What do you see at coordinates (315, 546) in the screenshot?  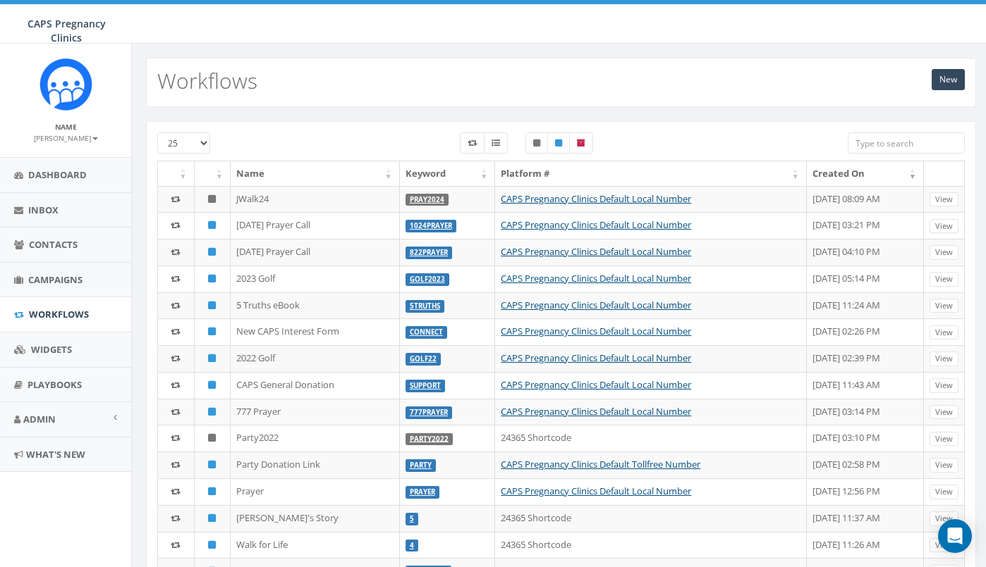 I see `td: Walk for Life` at bounding box center [315, 546].